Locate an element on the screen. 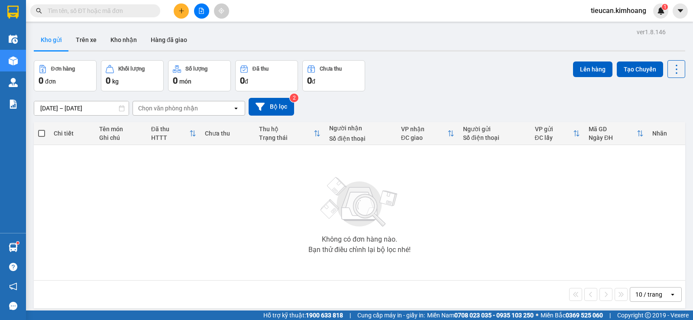 The height and width of the screenshot is (320, 693). div: VP gửi is located at coordinates (554, 129).